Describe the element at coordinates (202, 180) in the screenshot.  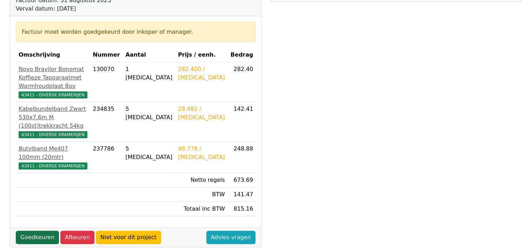
I see `td: Netto regels` at that location.